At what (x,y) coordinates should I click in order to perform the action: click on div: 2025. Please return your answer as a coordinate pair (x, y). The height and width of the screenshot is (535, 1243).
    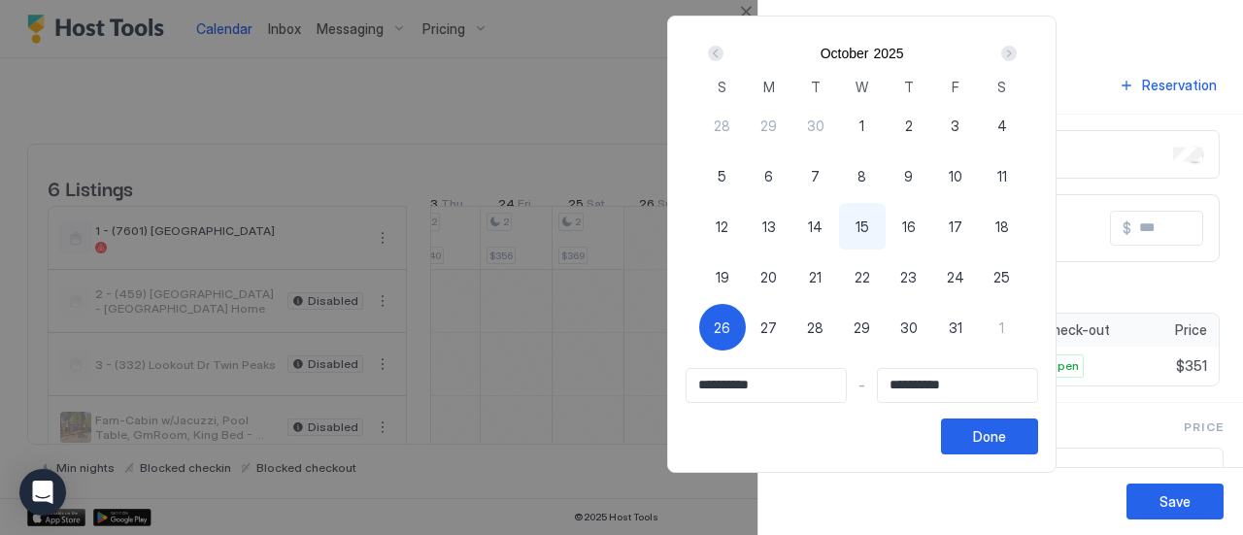
    Looking at the image, I should click on (889, 53).